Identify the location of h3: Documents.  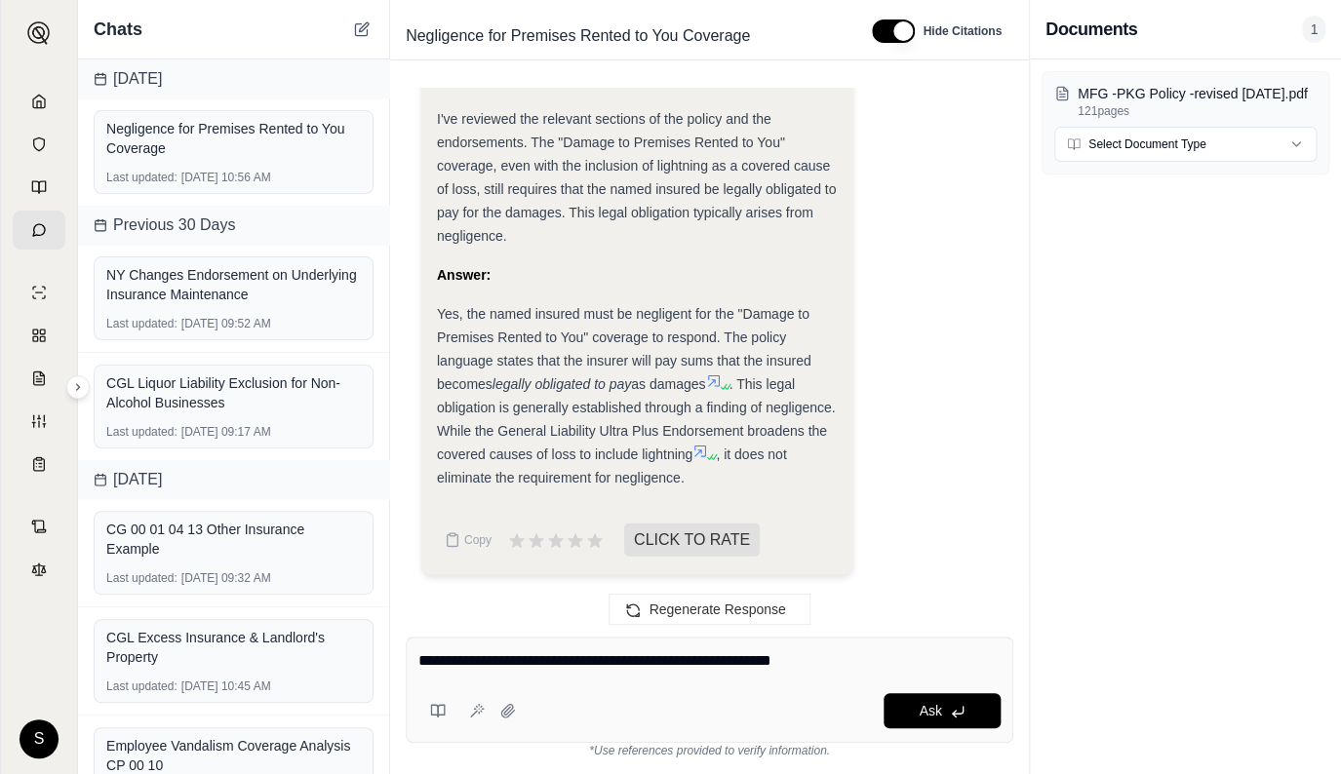
(1091, 29).